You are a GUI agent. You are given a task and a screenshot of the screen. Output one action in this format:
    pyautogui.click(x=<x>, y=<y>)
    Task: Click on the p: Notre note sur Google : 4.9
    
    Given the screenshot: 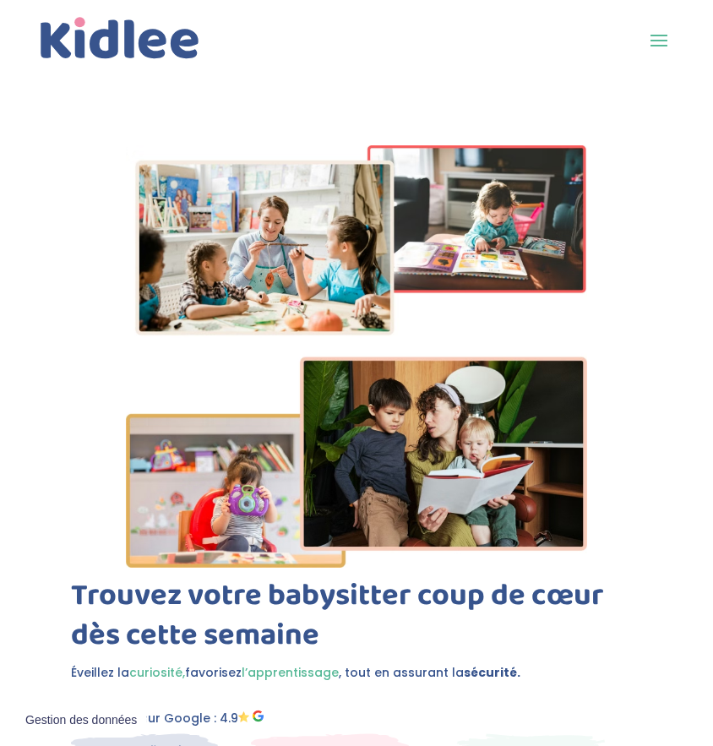 What is the action you would take?
    pyautogui.click(x=356, y=719)
    